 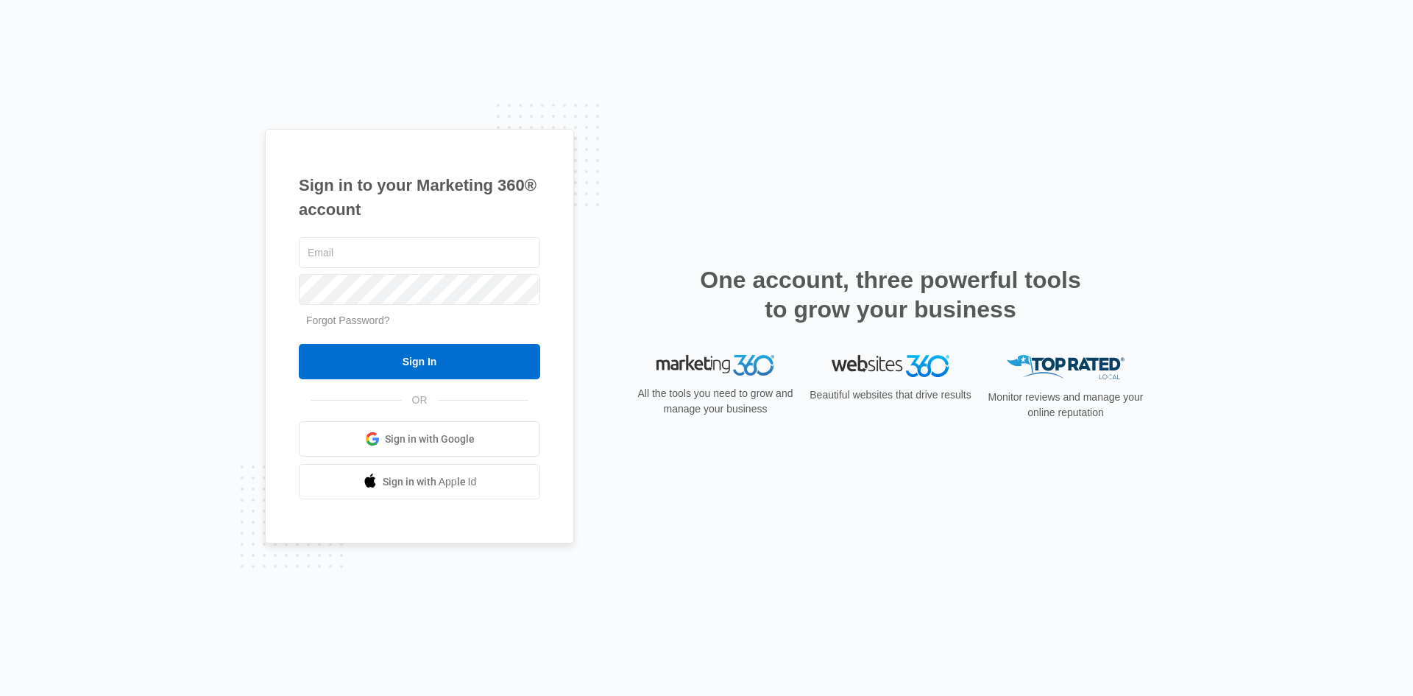 What do you see at coordinates (715, 365) in the screenshot?
I see `img: Marketing 360` at bounding box center [715, 365].